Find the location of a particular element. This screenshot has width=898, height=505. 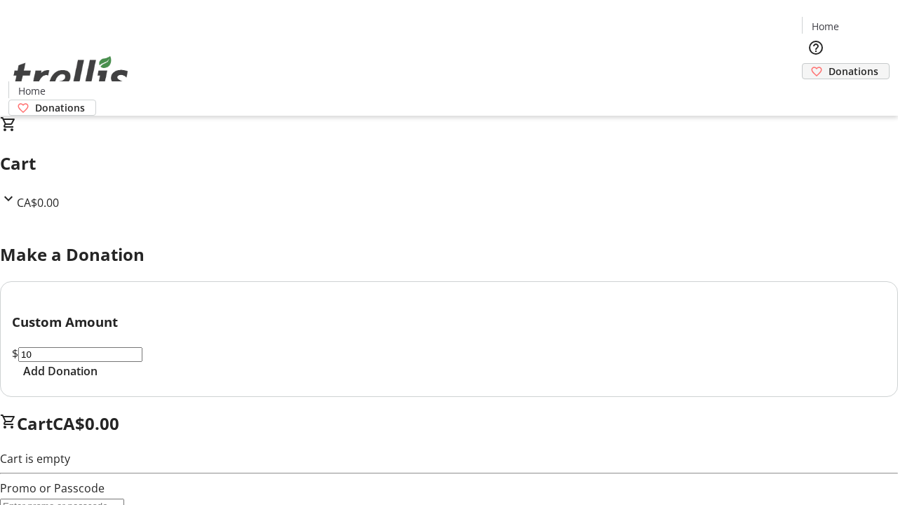

input: Donation Amount is located at coordinates (80, 354).